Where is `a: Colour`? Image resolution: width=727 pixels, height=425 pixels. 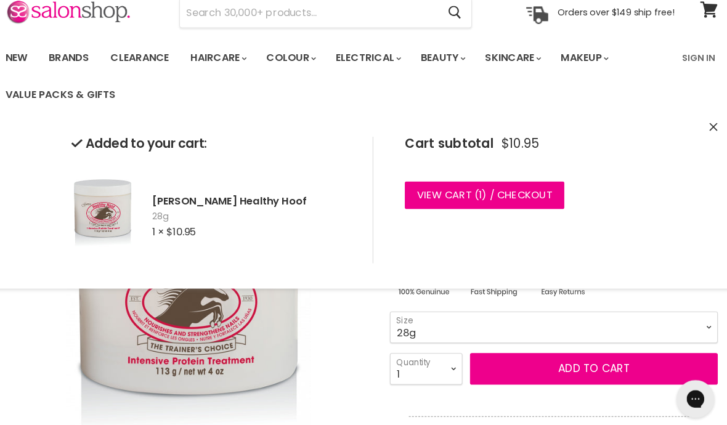 a: Colour is located at coordinates (294, 57).